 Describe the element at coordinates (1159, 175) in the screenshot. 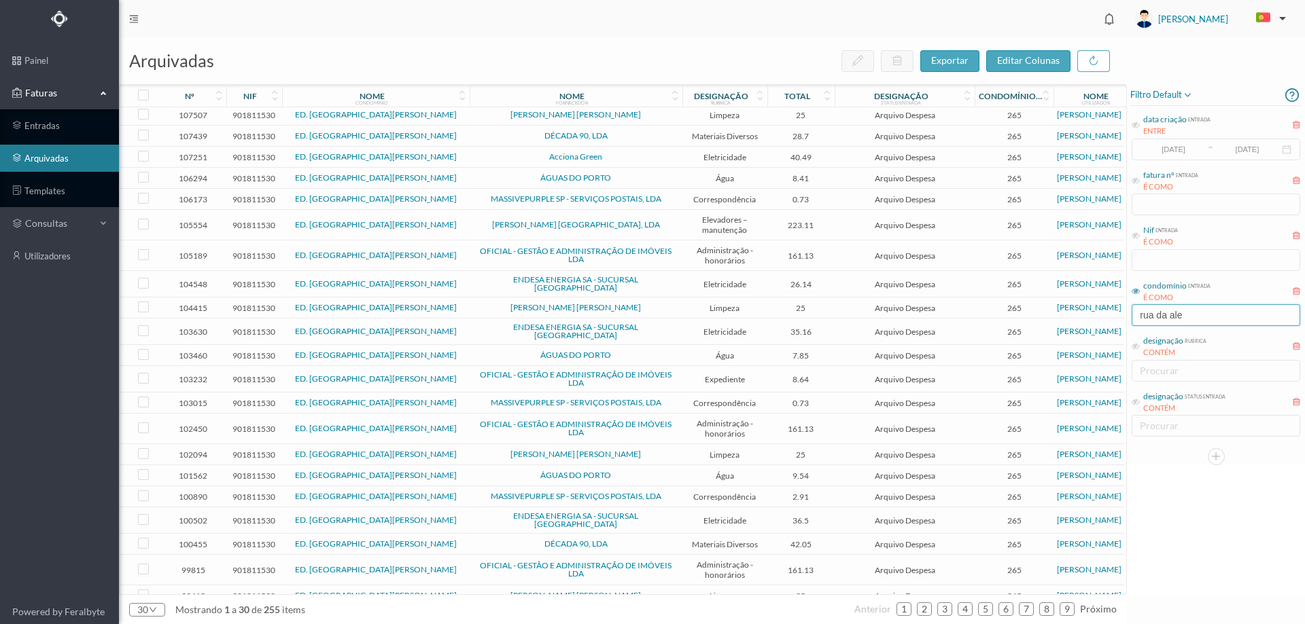

I see `div: fatura nº` at that location.